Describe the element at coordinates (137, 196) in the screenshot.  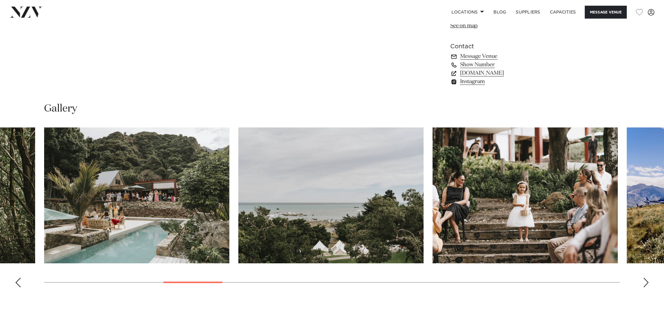
I see `swiper-slide: 7 / 29` at that location.